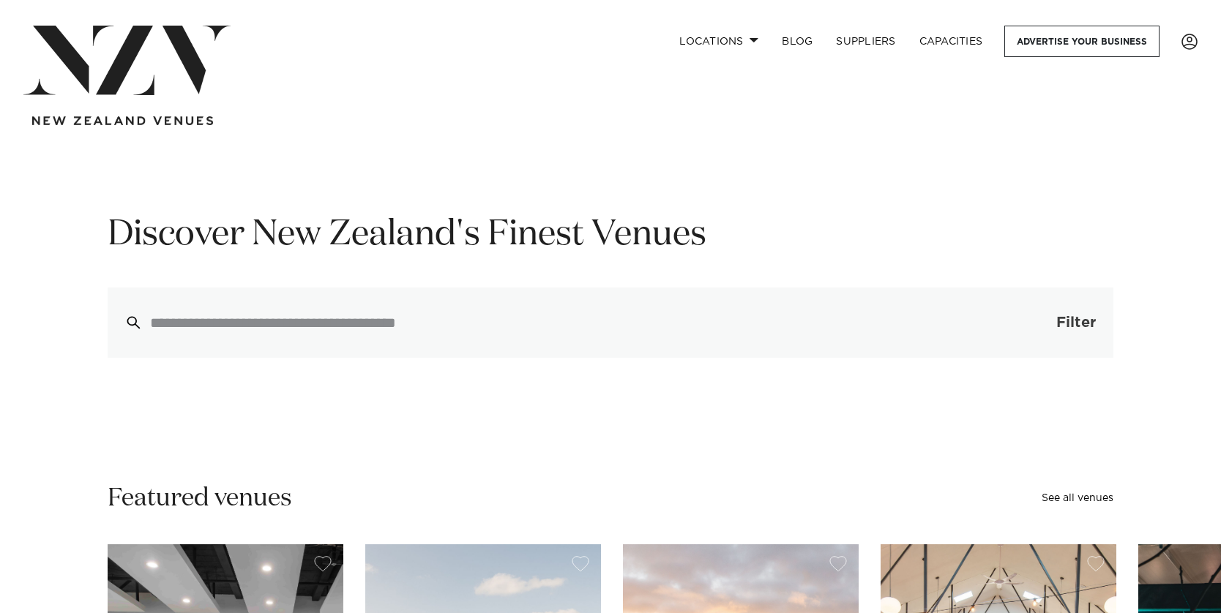 The height and width of the screenshot is (613, 1221). Describe the element at coordinates (797, 41) in the screenshot. I see `a: BLOG` at that location.